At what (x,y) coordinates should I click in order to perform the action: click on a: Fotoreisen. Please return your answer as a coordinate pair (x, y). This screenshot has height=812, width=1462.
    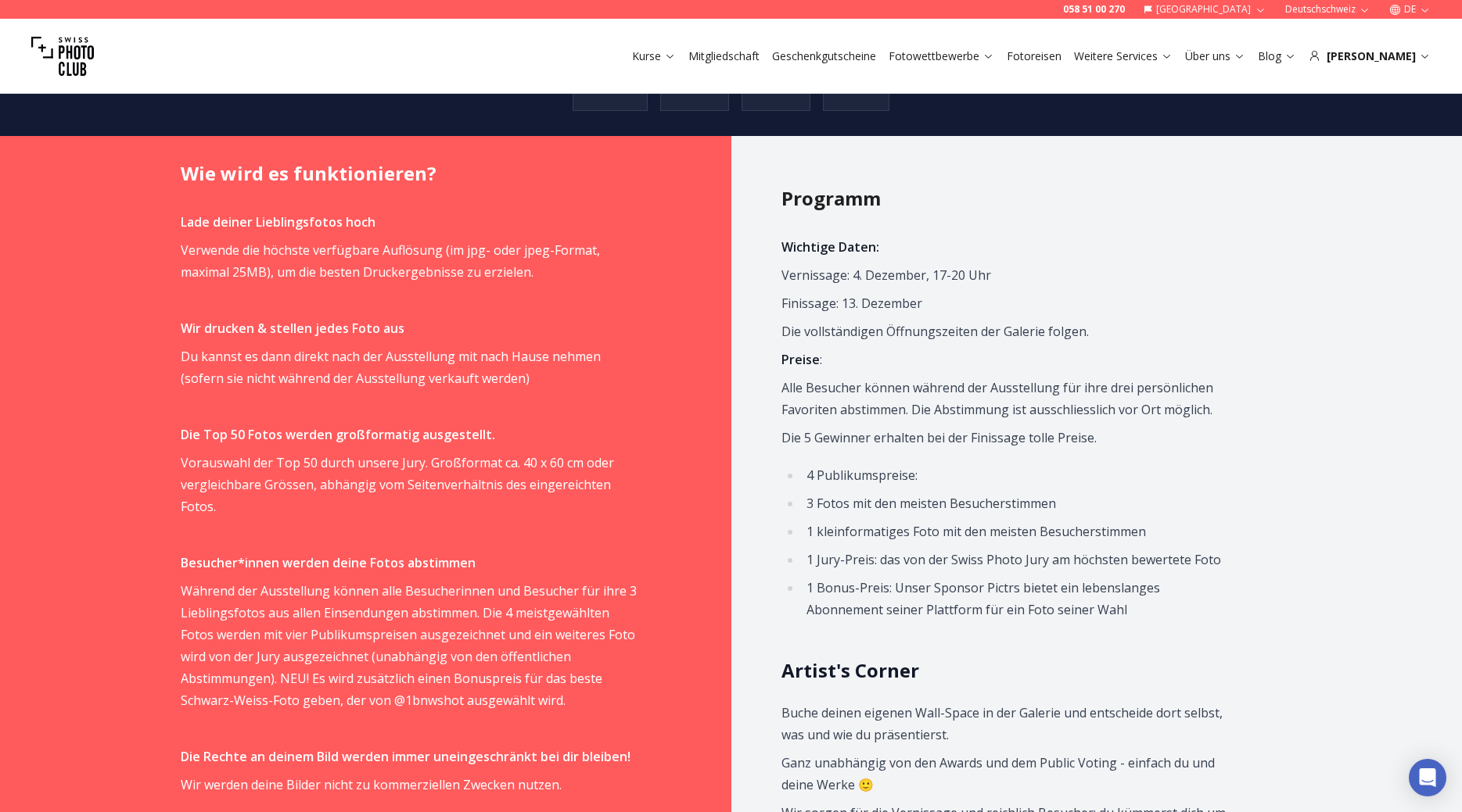
    Looking at the image, I should click on (1034, 56).